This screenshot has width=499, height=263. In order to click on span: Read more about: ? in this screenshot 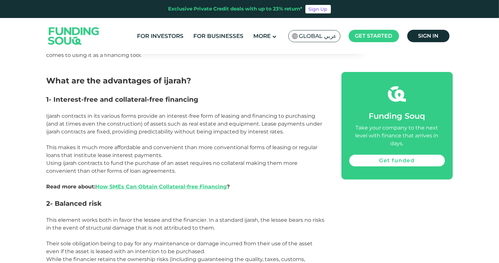, I will do `click(138, 187)`.